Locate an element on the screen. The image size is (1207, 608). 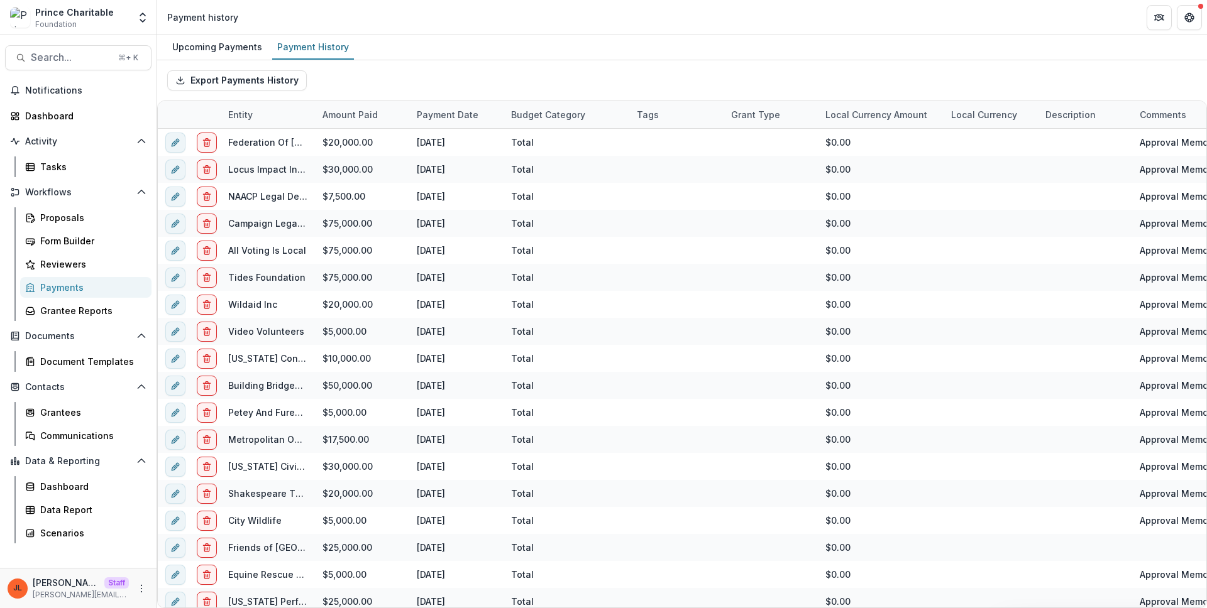
div: Entity is located at coordinates (268, 114).